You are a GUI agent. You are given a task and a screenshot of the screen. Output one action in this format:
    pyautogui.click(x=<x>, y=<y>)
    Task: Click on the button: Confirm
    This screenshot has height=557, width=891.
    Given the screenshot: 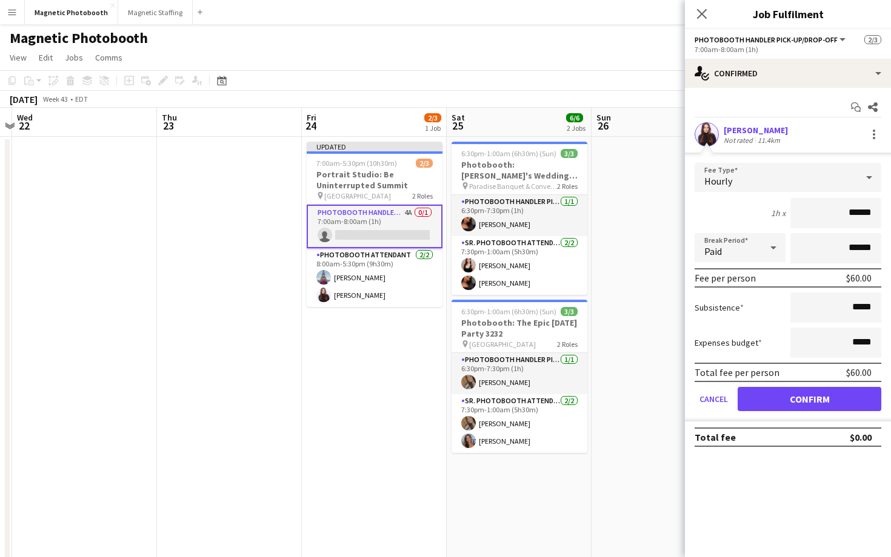 What is the action you would take?
    pyautogui.click(x=809, y=399)
    